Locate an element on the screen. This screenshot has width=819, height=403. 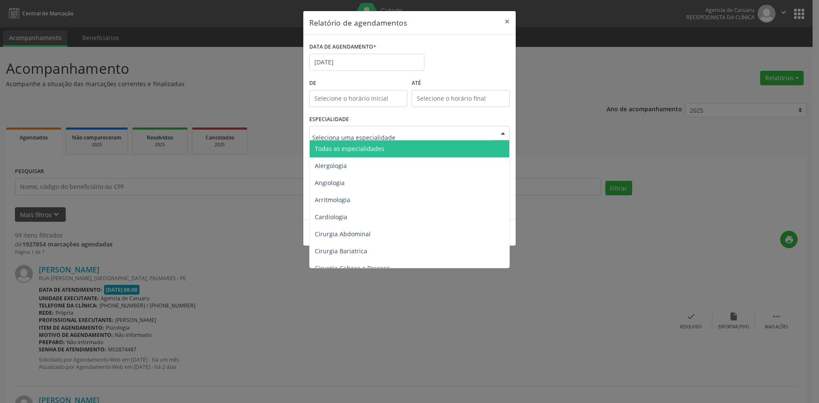
input: Seleciona uma especialidade is located at coordinates (402, 137).